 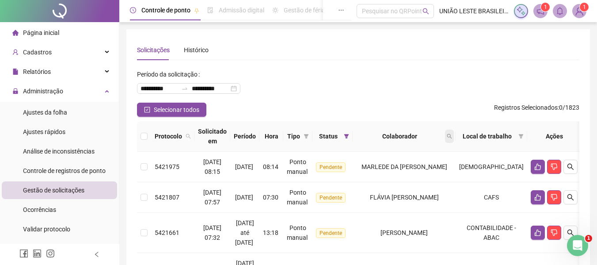 I want to click on span: ellipsis, so click(x=341, y=10).